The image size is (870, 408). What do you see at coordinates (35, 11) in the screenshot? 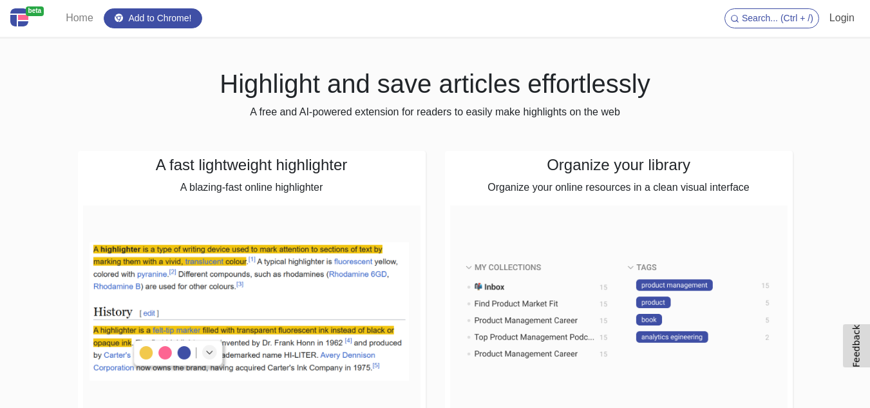
I see `span: beta` at bounding box center [35, 11].